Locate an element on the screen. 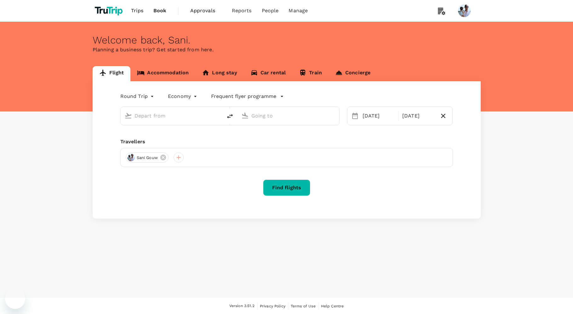 The width and height of the screenshot is (573, 314). a: Terms of Use is located at coordinates (303, 306).